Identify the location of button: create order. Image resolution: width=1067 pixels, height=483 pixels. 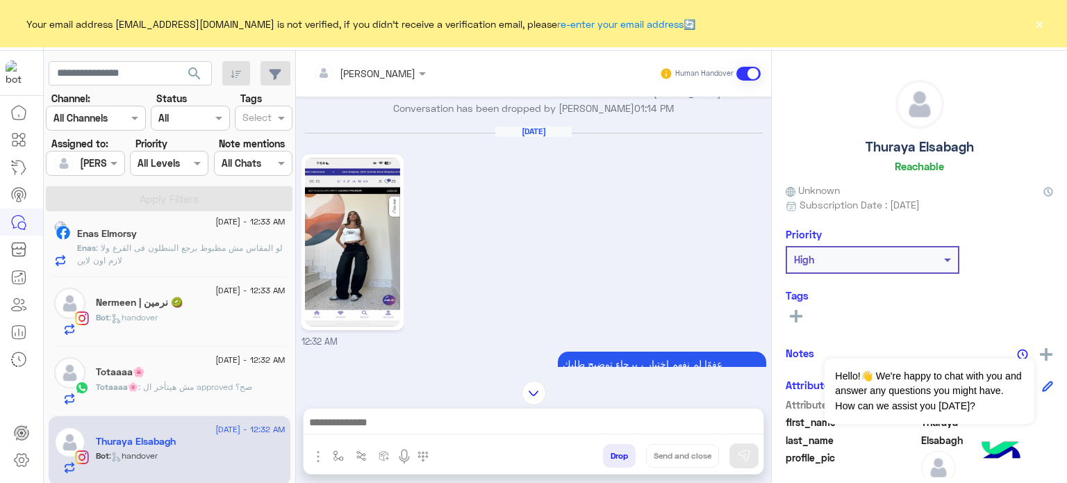
(384, 455).